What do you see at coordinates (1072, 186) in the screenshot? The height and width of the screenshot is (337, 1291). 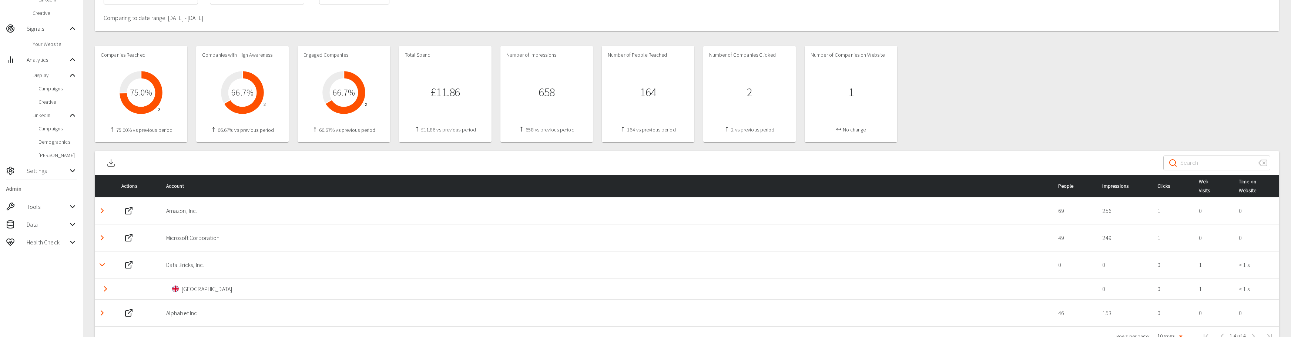 I see `span: People` at bounding box center [1072, 186].